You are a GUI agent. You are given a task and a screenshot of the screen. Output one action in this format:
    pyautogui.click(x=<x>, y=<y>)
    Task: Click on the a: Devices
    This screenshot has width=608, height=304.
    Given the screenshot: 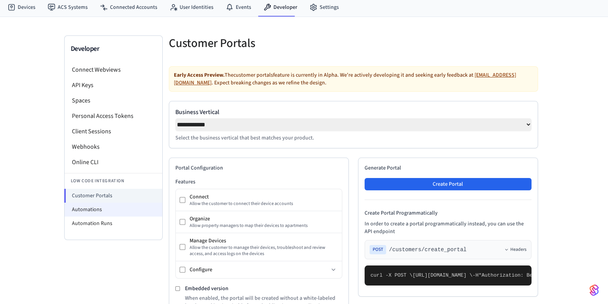 What is the action you would take?
    pyautogui.click(x=22, y=7)
    